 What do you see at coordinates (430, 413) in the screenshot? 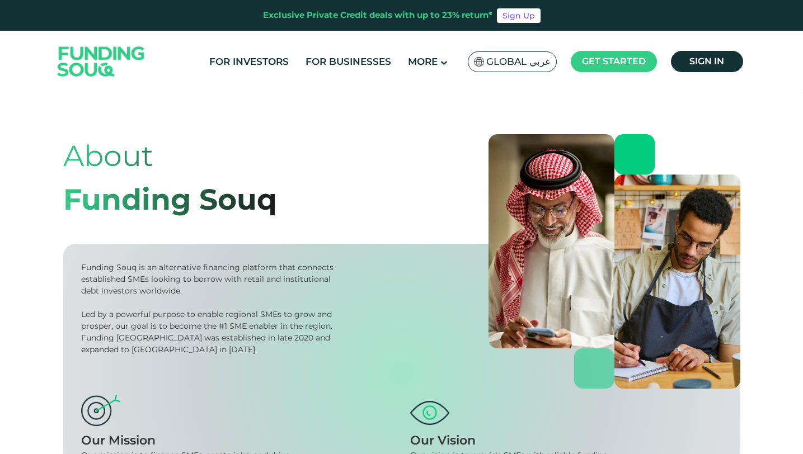
I see `img: vision` at bounding box center [430, 413].